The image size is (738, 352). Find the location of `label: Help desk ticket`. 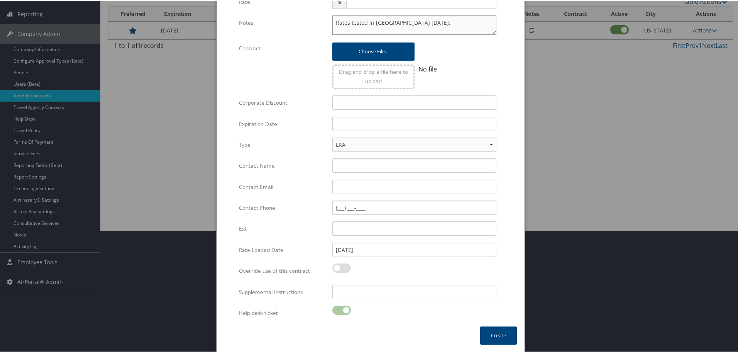

label: Help desk ticket is located at coordinates (283, 312).